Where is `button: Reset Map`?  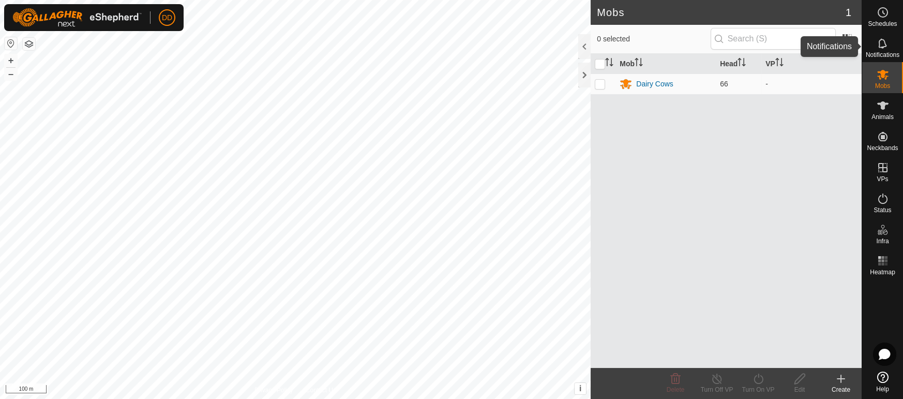
button: Reset Map is located at coordinates (11, 43).